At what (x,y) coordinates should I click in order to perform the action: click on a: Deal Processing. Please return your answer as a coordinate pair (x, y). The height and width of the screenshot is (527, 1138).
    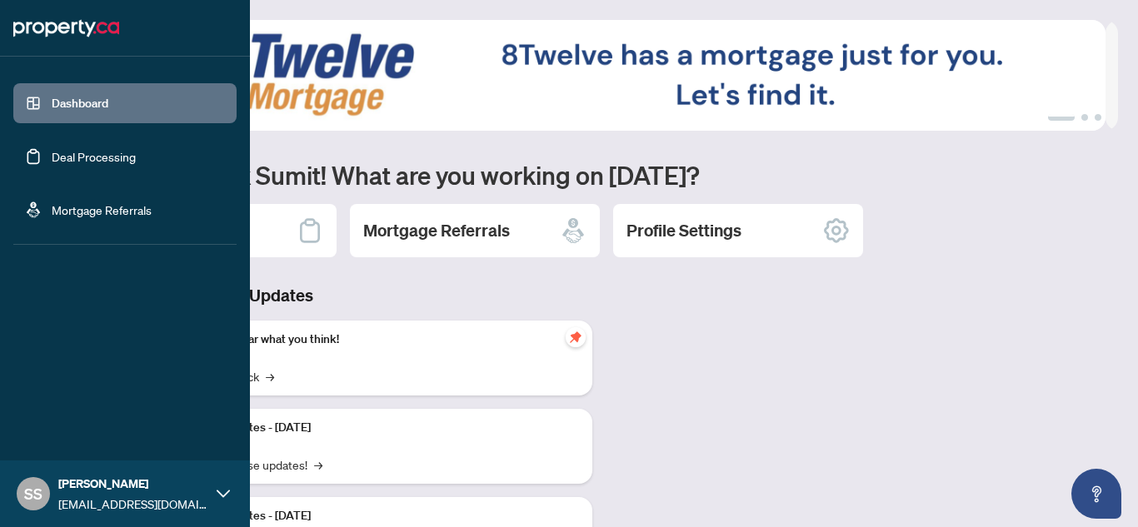
    Looking at the image, I should click on (93, 157).